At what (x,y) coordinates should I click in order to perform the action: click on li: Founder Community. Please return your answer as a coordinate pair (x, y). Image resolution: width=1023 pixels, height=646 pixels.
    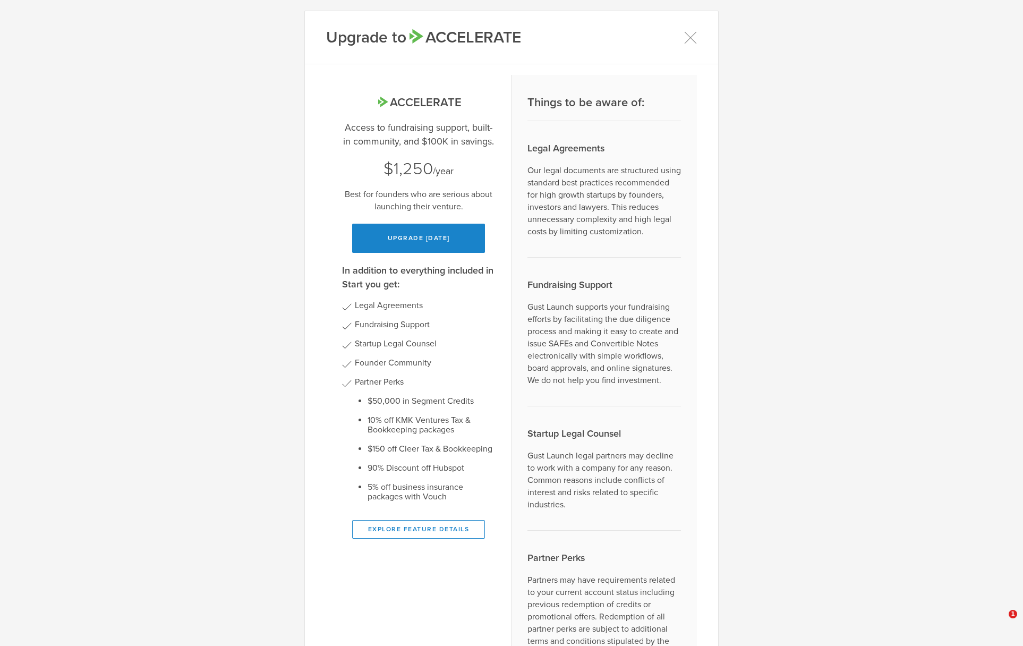
    Looking at the image, I should click on (425, 363).